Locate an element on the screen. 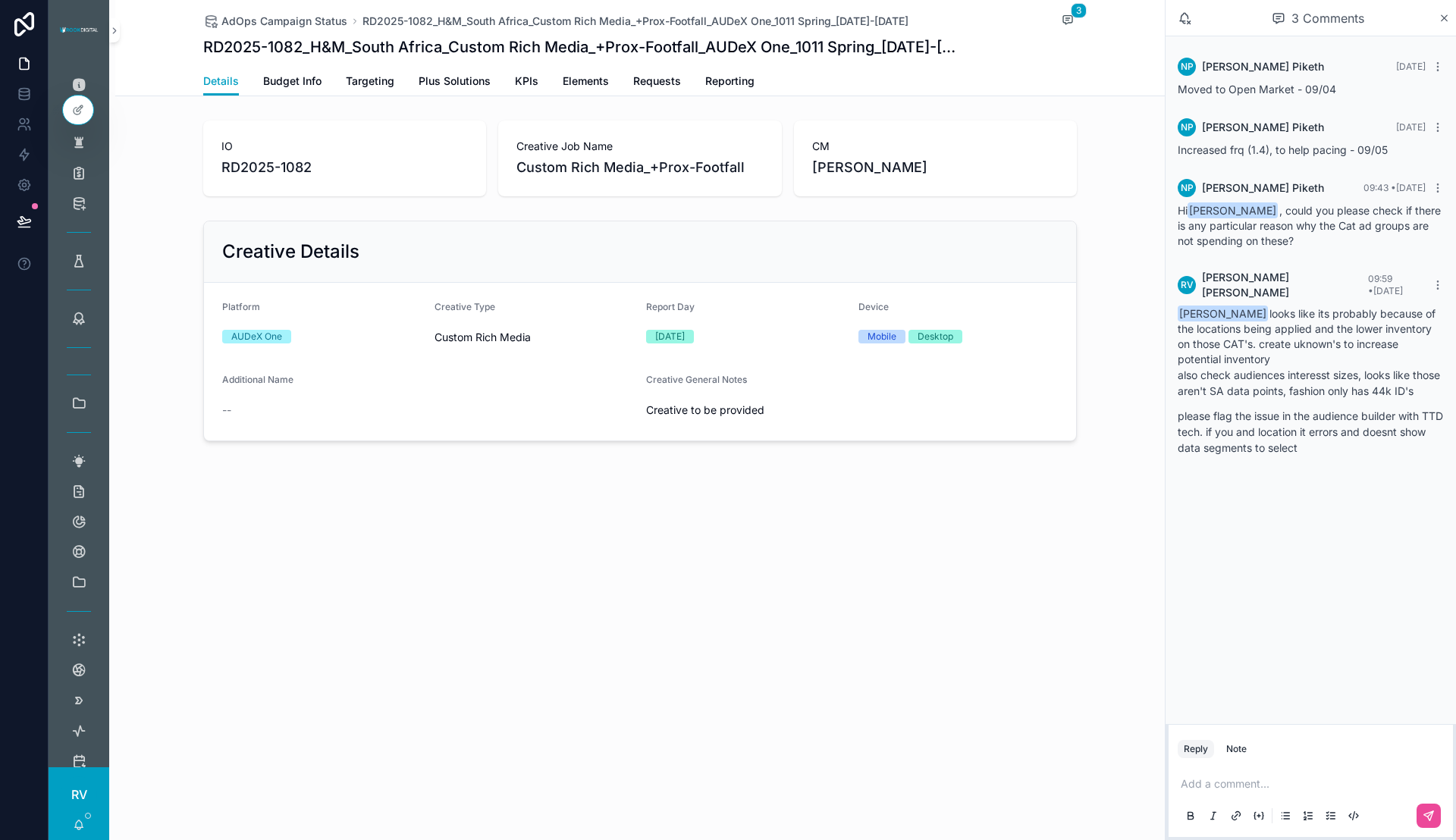 This screenshot has width=1456, height=840. p: also check audiences interesst sizes, looks like those aren't SA data points, fashion only has 44... is located at coordinates (1310, 383).